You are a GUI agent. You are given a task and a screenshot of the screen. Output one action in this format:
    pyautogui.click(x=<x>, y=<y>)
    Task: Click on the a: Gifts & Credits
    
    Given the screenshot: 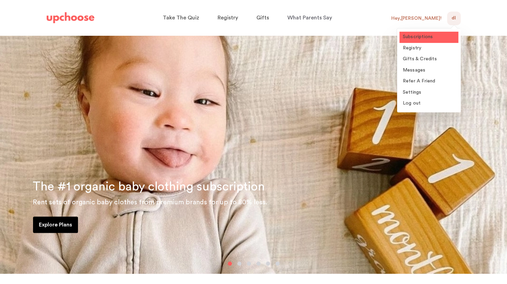 What is the action you would take?
    pyautogui.click(x=428, y=59)
    